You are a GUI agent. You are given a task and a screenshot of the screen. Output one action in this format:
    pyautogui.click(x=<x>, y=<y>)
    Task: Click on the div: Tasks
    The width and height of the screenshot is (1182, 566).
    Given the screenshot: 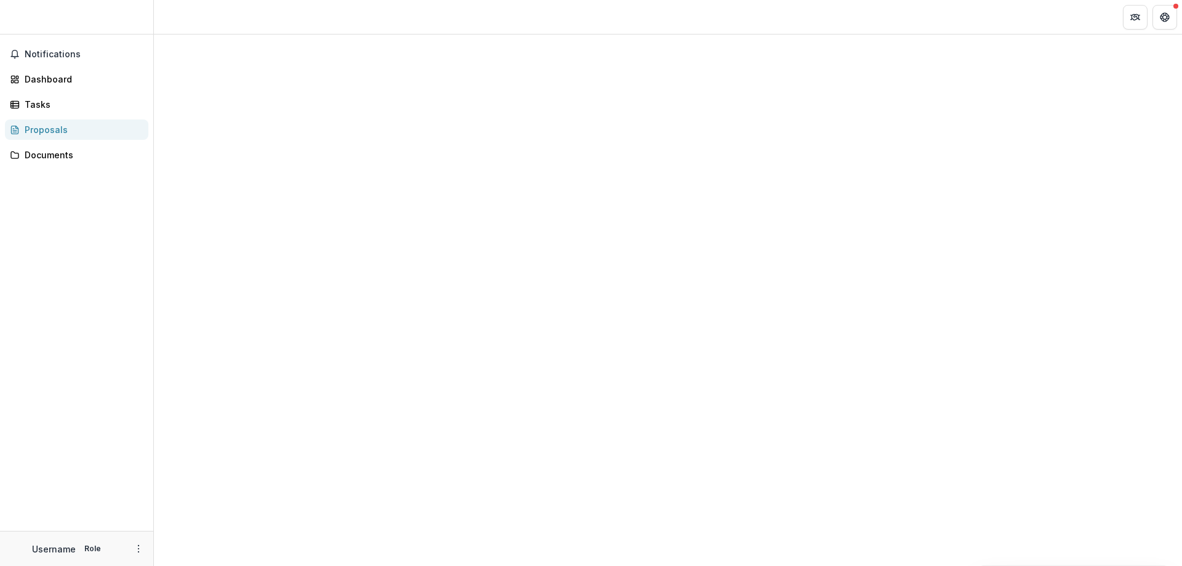 What is the action you would take?
    pyautogui.click(x=81, y=104)
    